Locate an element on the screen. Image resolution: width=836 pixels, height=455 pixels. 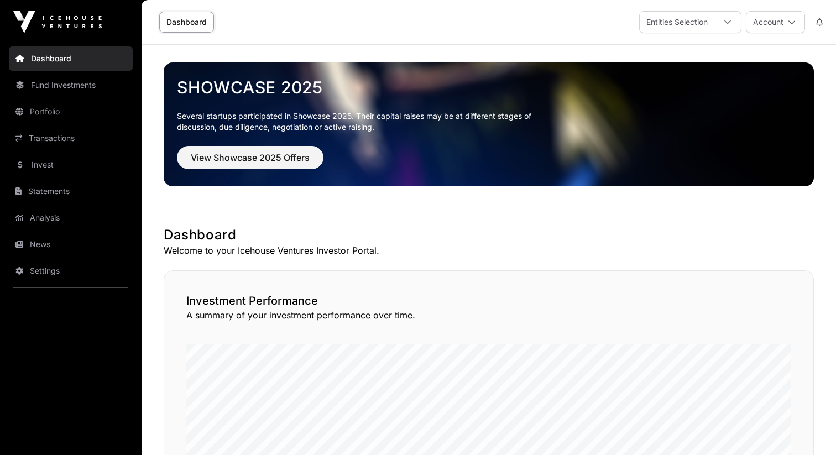
a: Showcase 2025 is located at coordinates (489, 87).